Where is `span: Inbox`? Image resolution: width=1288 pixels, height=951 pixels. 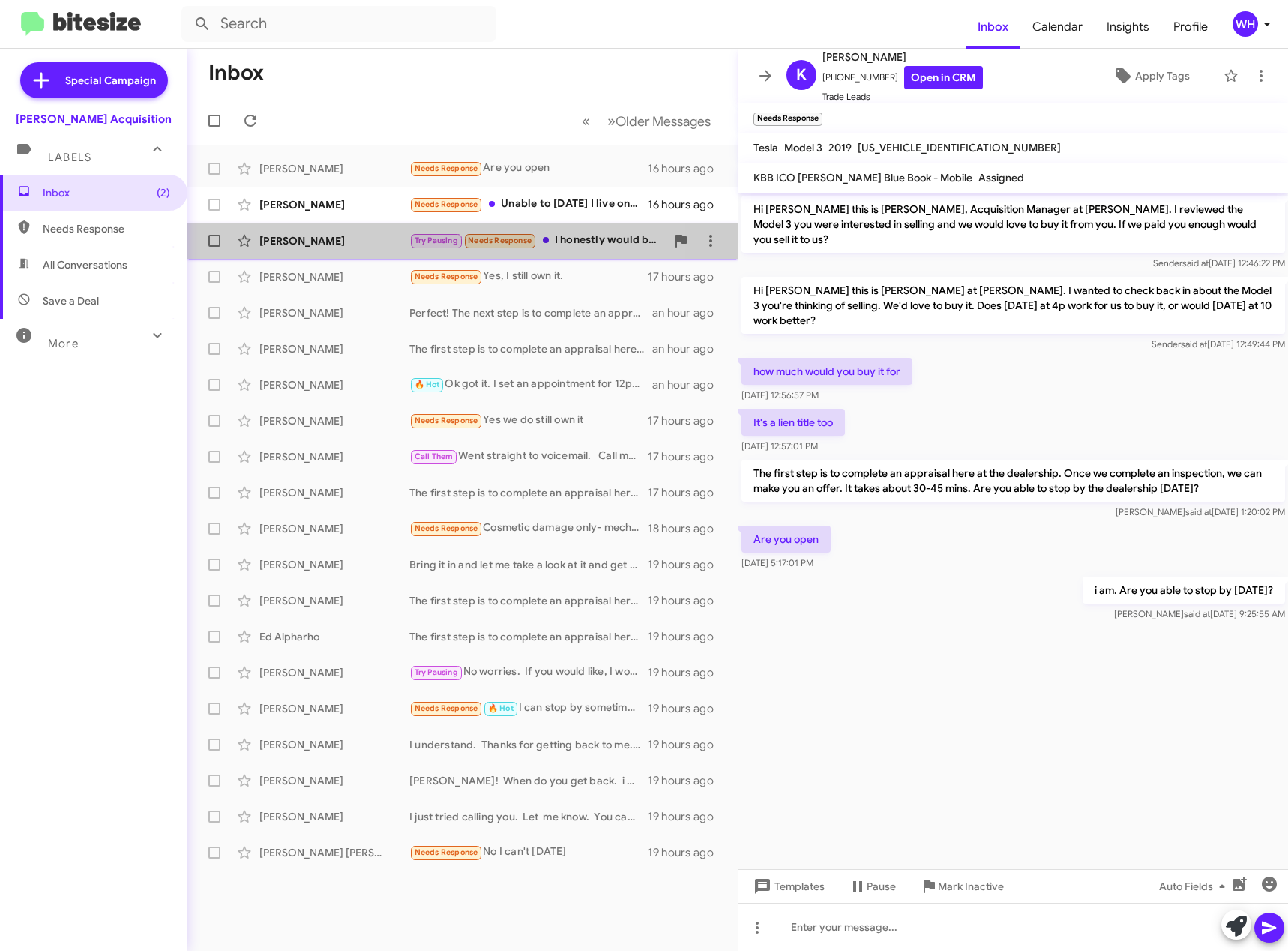 span: Inbox is located at coordinates (992, 27).